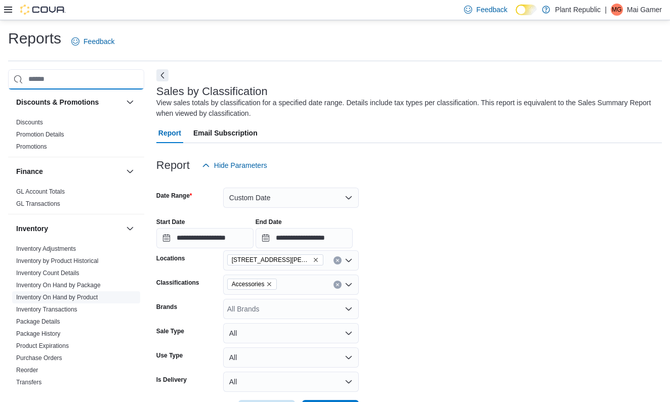 The width and height of the screenshot is (670, 402). What do you see at coordinates (57, 261) in the screenshot?
I see `a: Inventory by Product Historical` at bounding box center [57, 261].